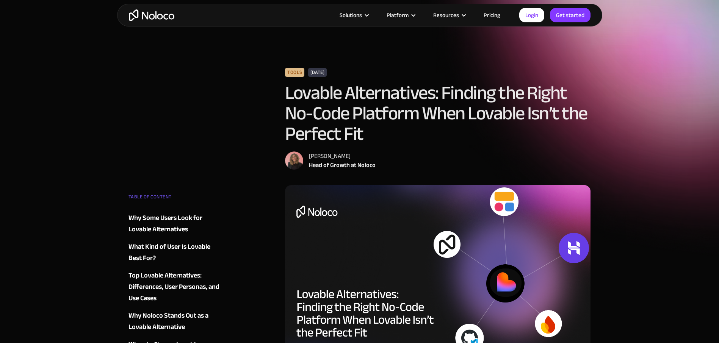 The image size is (719, 343). Describe the element at coordinates (174, 287) in the screenshot. I see `a: Top Lovable Alternatives: Differences, User Personas, and Use Cases‍` at that location.